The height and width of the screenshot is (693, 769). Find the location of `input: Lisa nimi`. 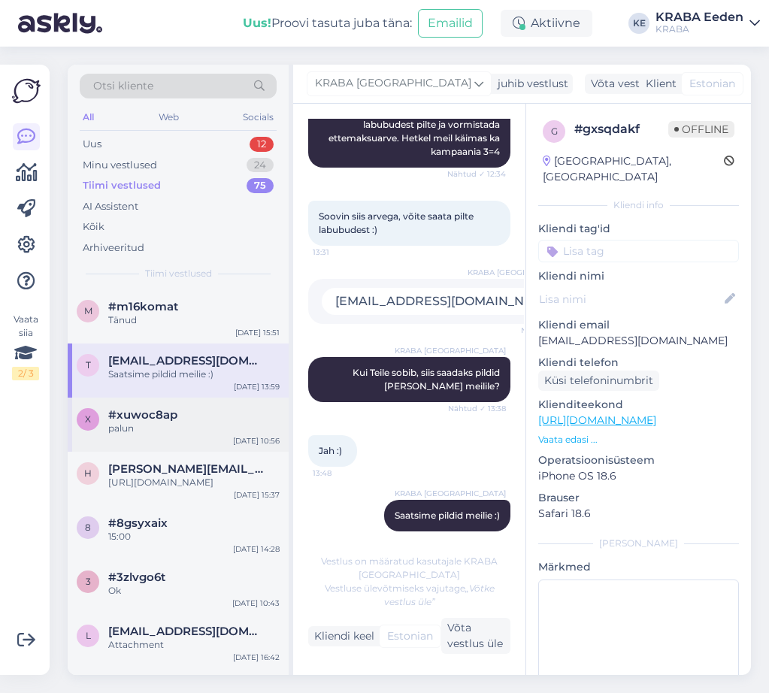

input: Lisa nimi is located at coordinates (630, 299).